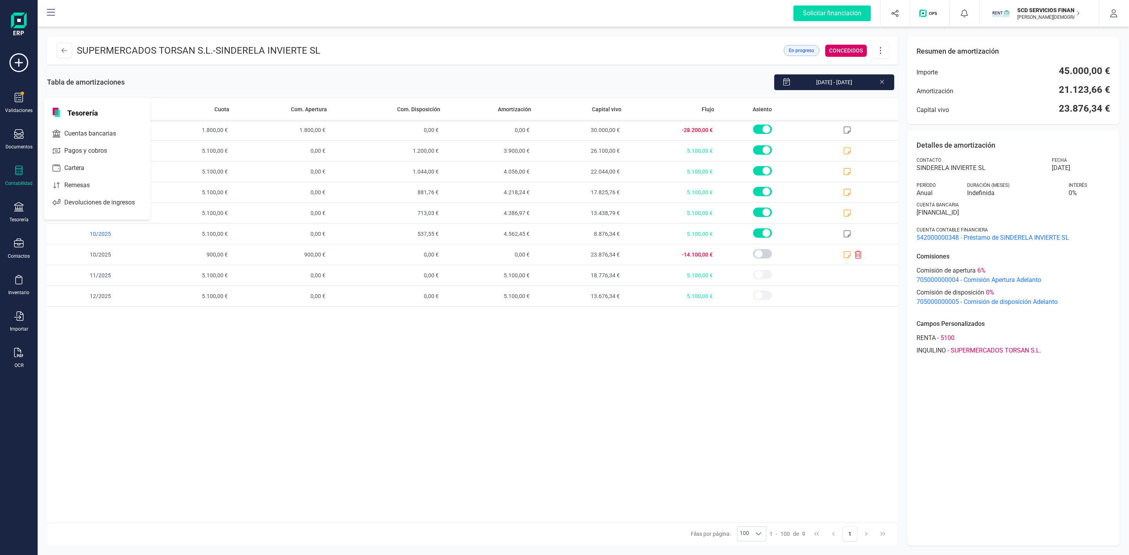  I want to click on p: Campos Personalizados, so click(1013, 324).